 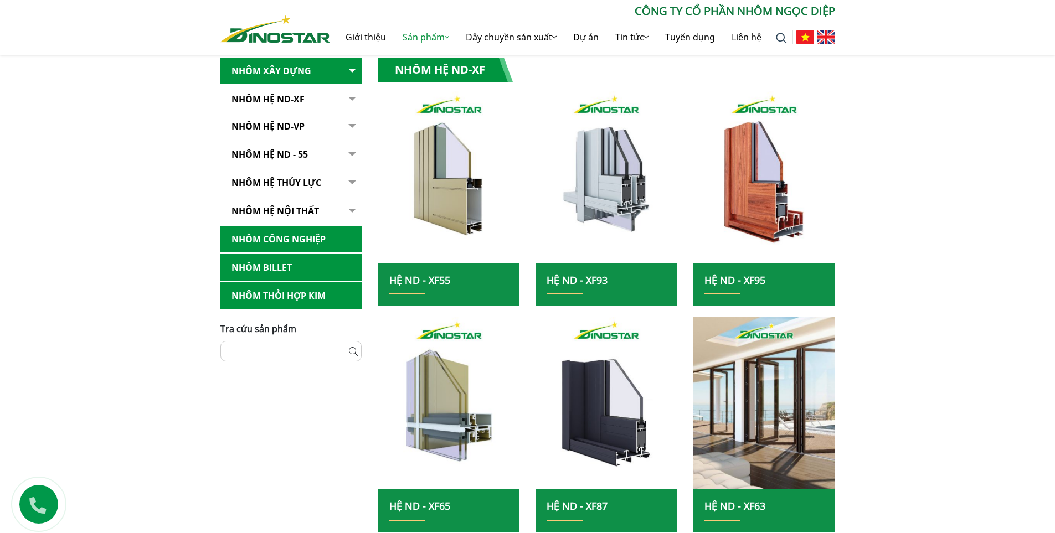 I want to click on a: Nhôm Công nghiệp, so click(x=291, y=239).